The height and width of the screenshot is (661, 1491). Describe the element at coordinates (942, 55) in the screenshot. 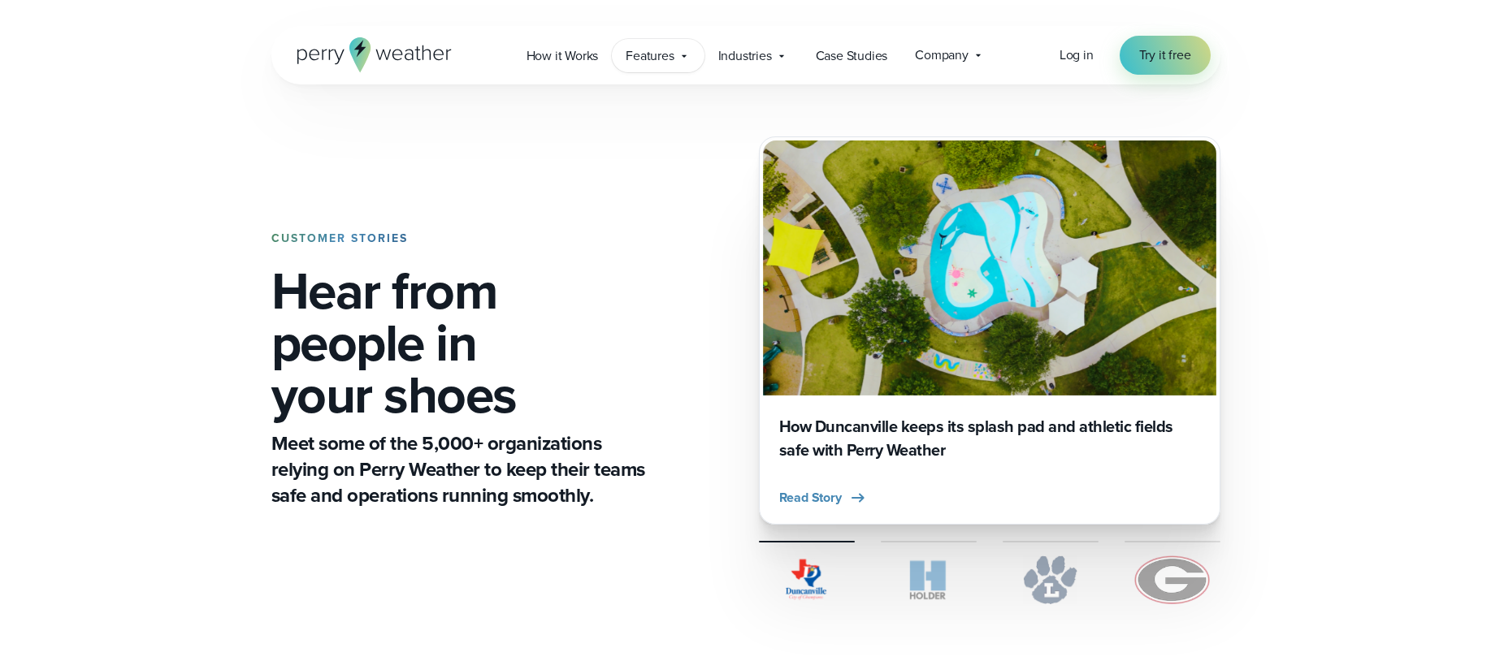

I see `span: Company` at that location.